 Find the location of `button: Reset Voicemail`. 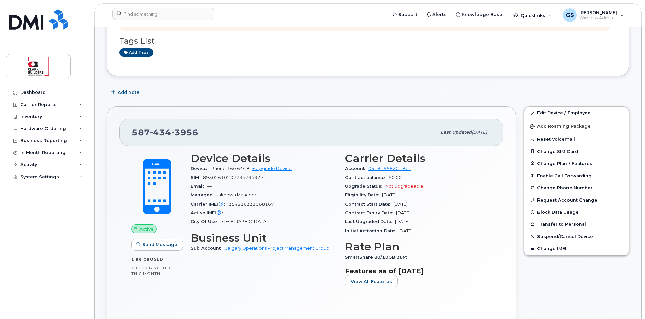

button: Reset Voicemail is located at coordinates (577, 139).